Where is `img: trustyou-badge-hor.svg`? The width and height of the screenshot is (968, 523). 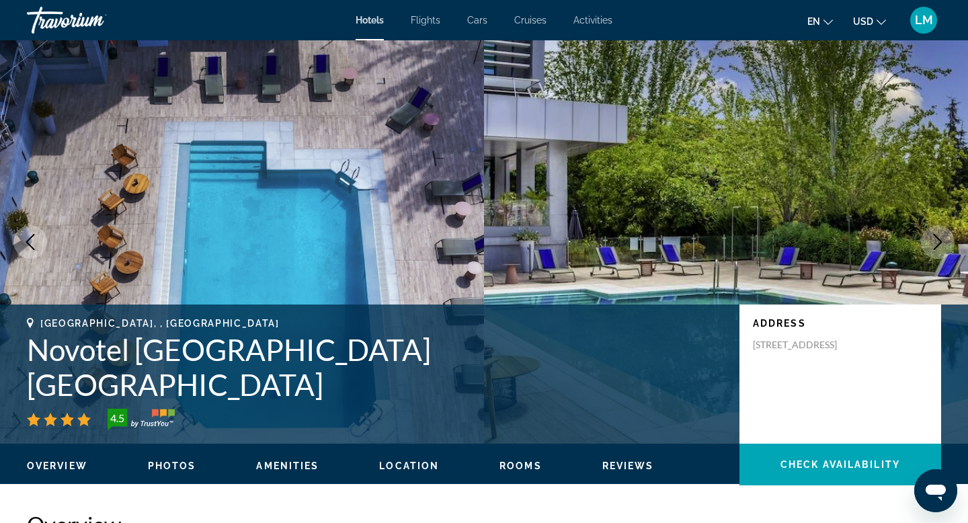
img: trustyou-badge-hor.svg is located at coordinates (141, 419).